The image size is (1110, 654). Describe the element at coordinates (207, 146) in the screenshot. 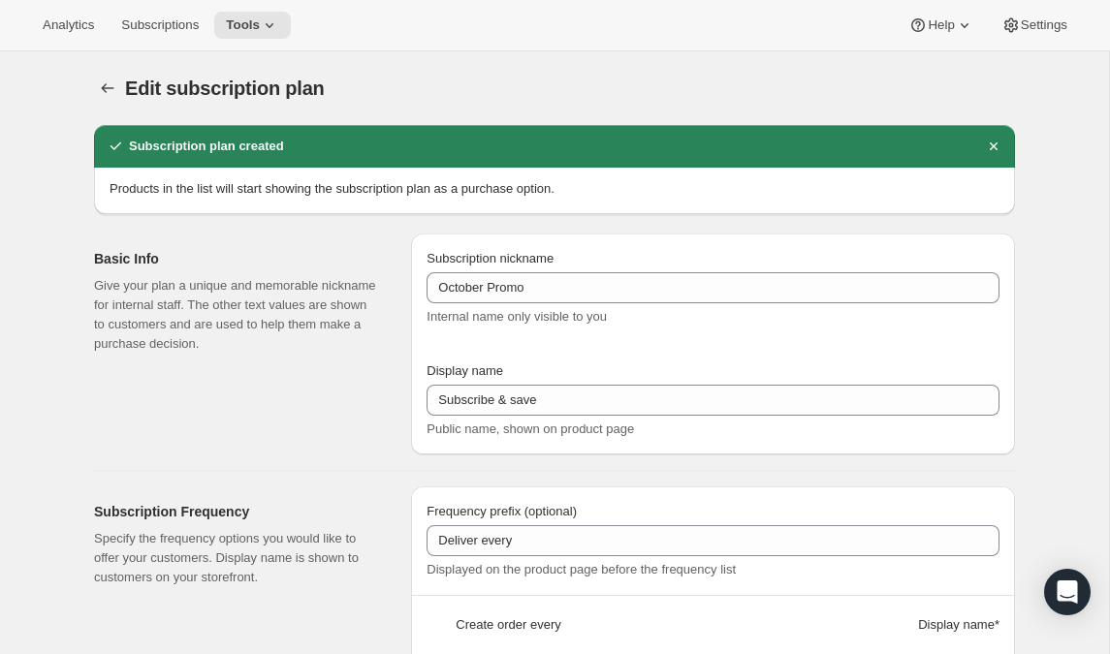

I see `h2: Subscription plan created` at that location.